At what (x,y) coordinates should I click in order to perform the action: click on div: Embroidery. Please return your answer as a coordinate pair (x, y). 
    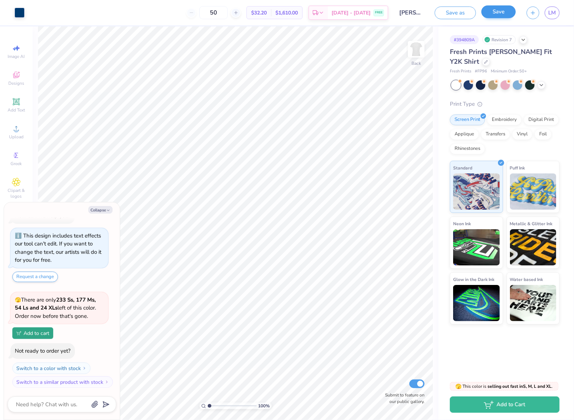
    Looking at the image, I should click on (504, 120).